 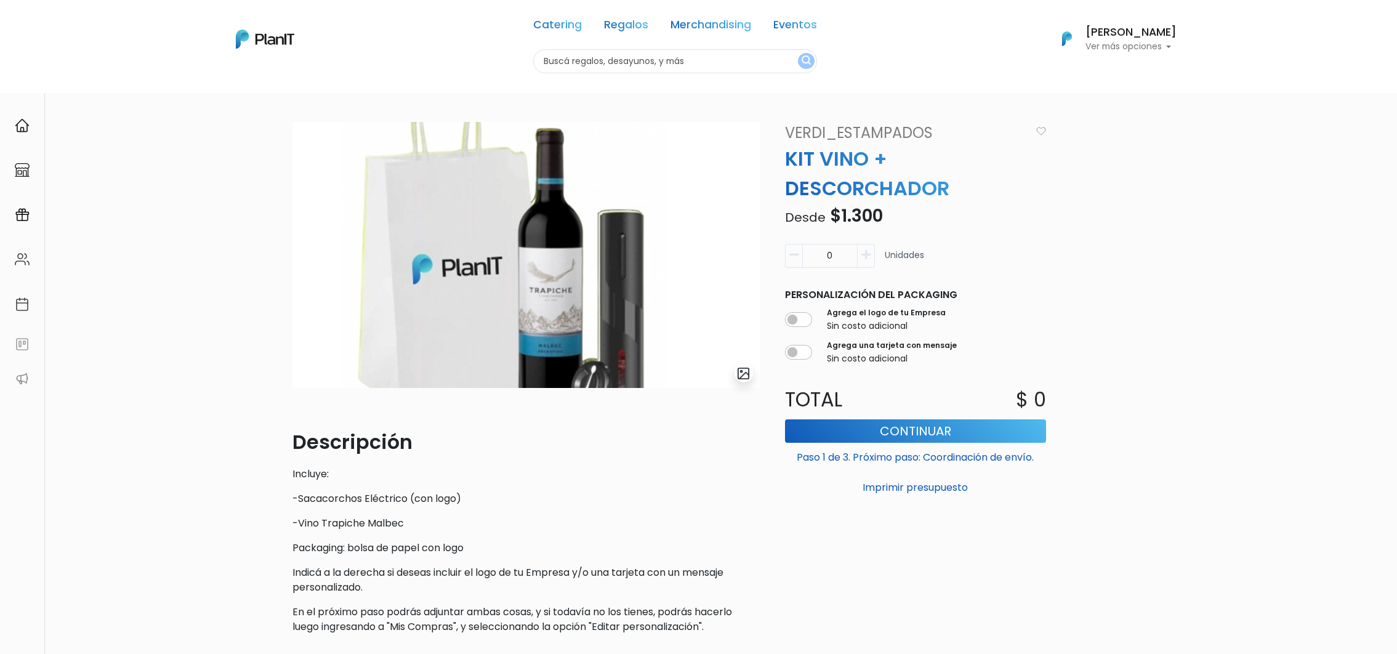 What do you see at coordinates (891, 345) in the screenshot?
I see `label: Agrega una tarjeta con mensaje` at bounding box center [891, 345].